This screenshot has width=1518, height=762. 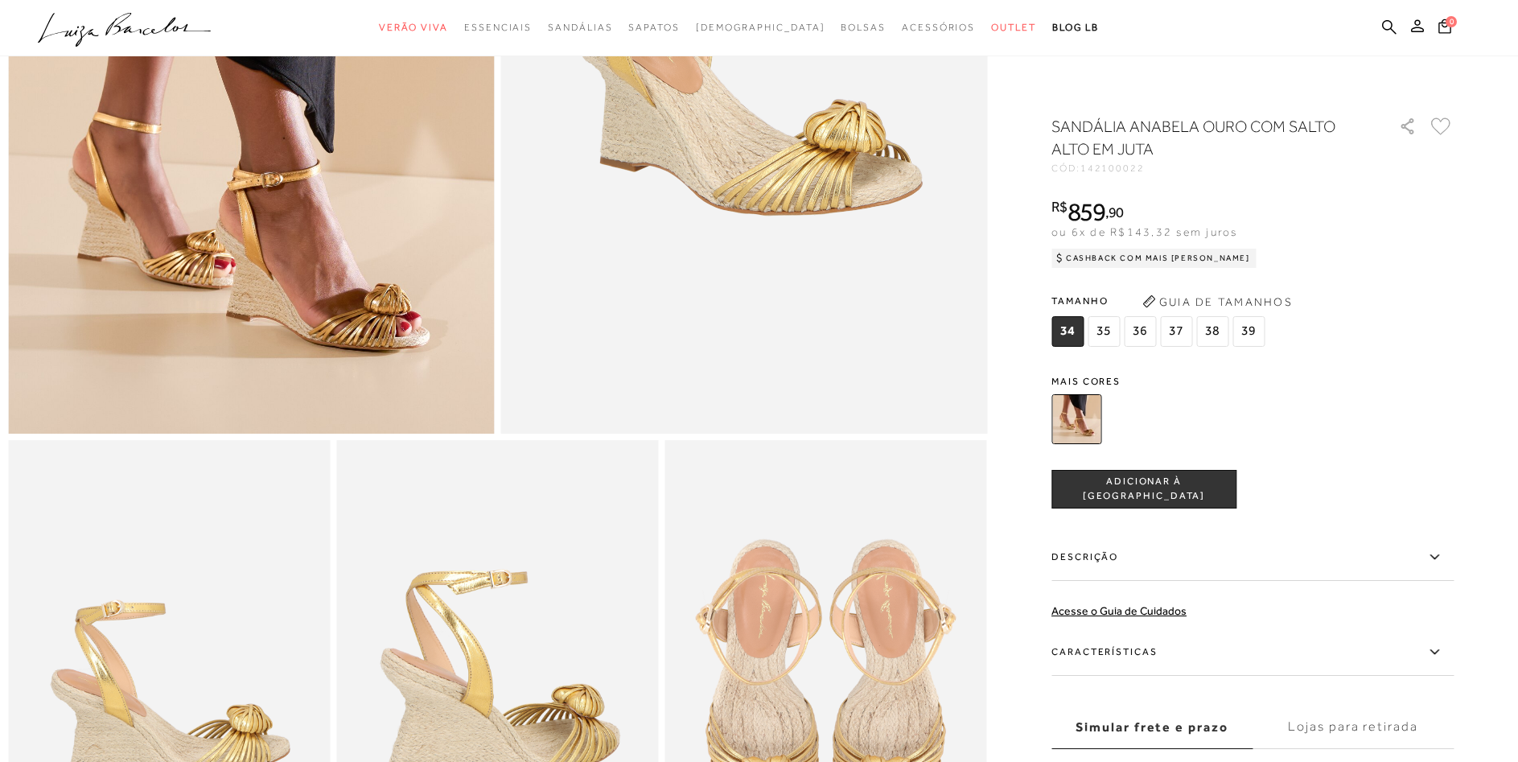 I want to click on span: Outlet, so click(x=1013, y=27).